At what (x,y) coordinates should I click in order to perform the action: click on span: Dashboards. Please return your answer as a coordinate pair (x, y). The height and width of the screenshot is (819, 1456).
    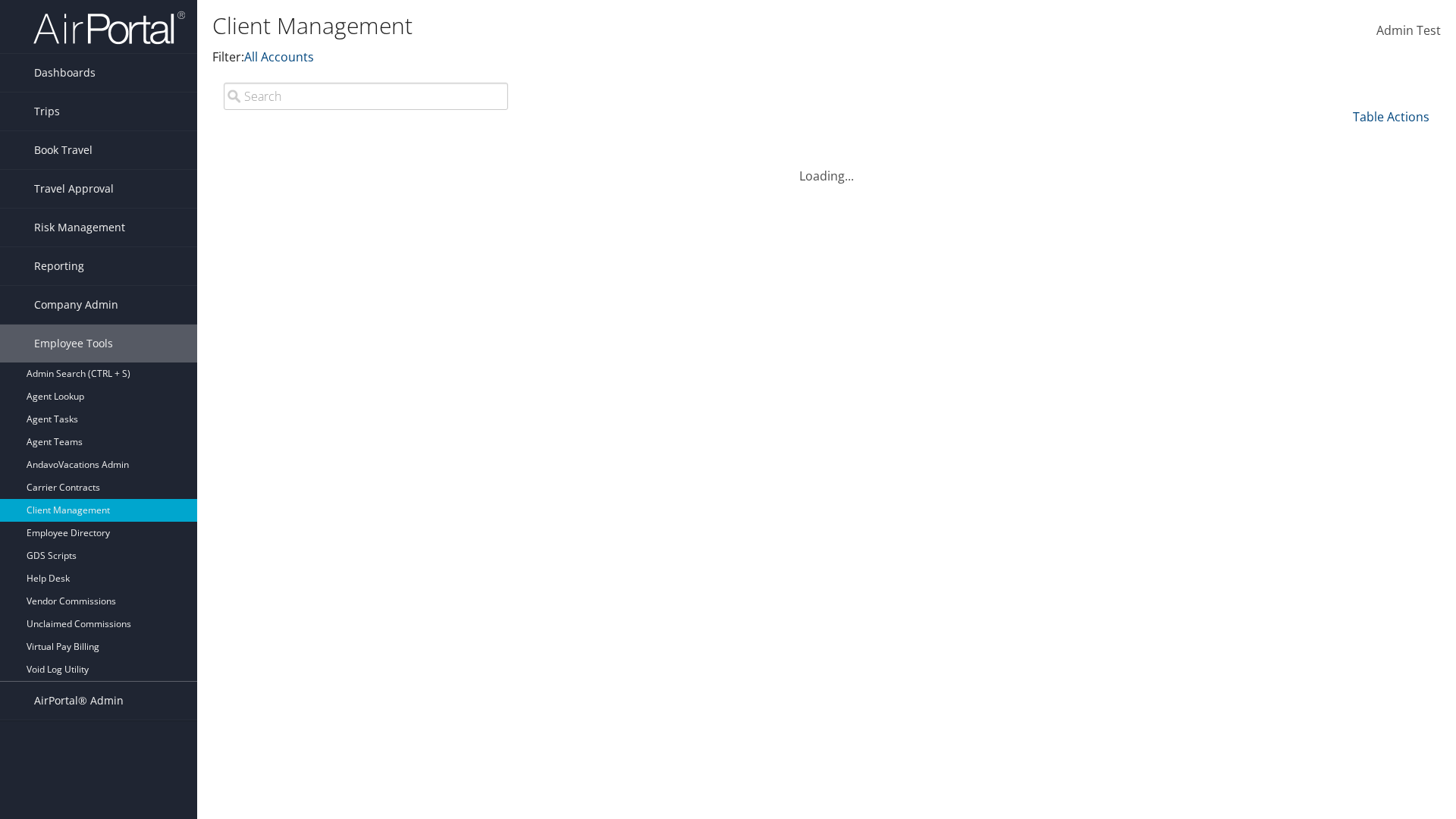
    Looking at the image, I should click on (65, 73).